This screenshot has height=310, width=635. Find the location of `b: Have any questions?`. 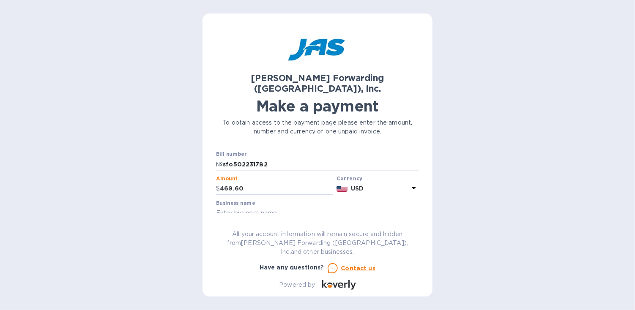

b: Have any questions? is located at coordinates (292, 268).